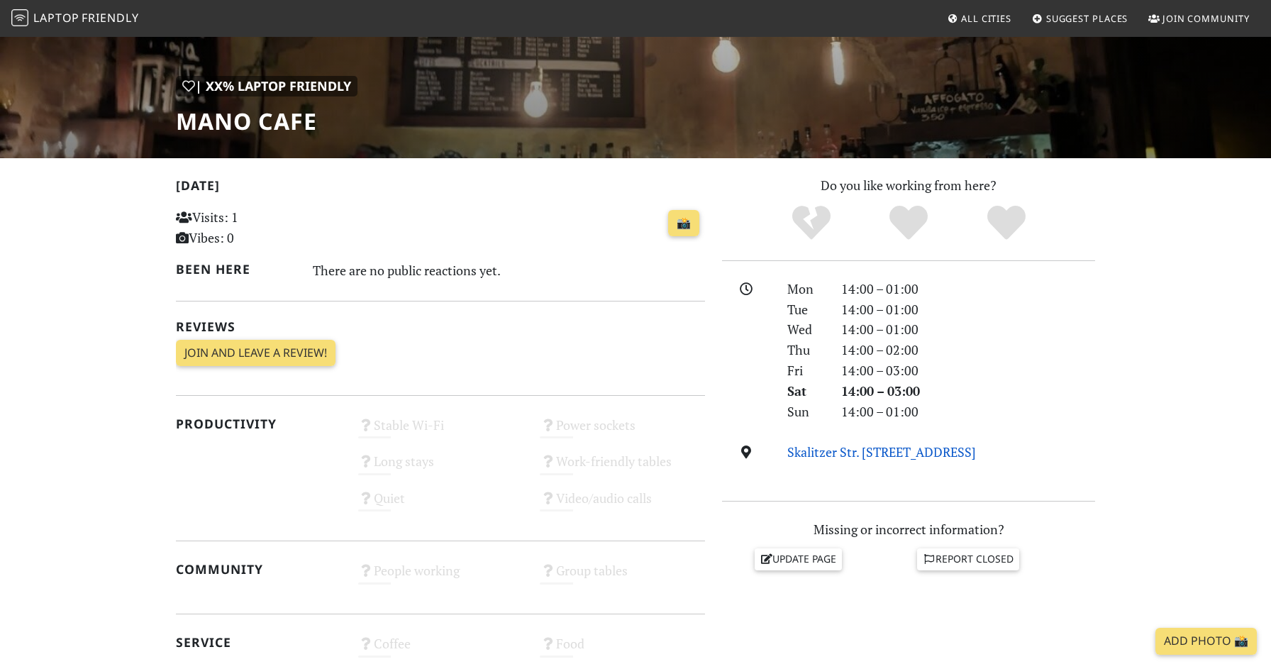 The height and width of the screenshot is (669, 1271). I want to click on div: Fri, so click(806, 370).